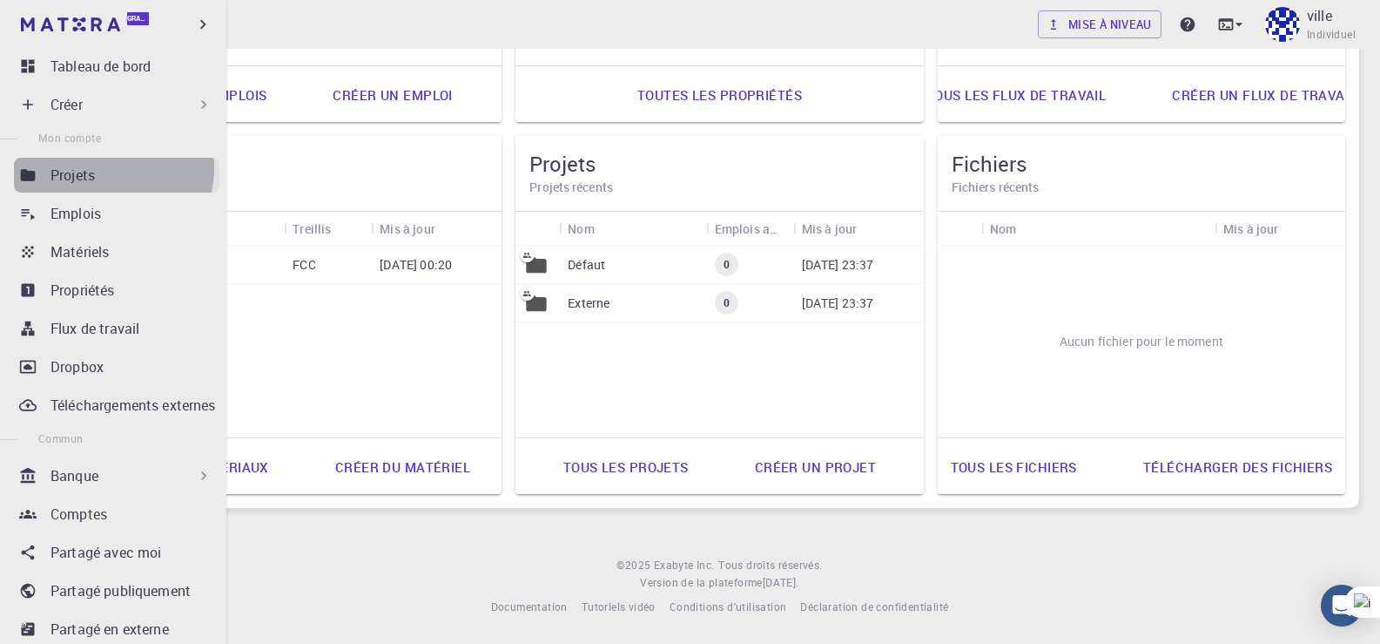  Describe the element at coordinates (117, 66) in the screenshot. I see `a: Tableau de bord` at that location.